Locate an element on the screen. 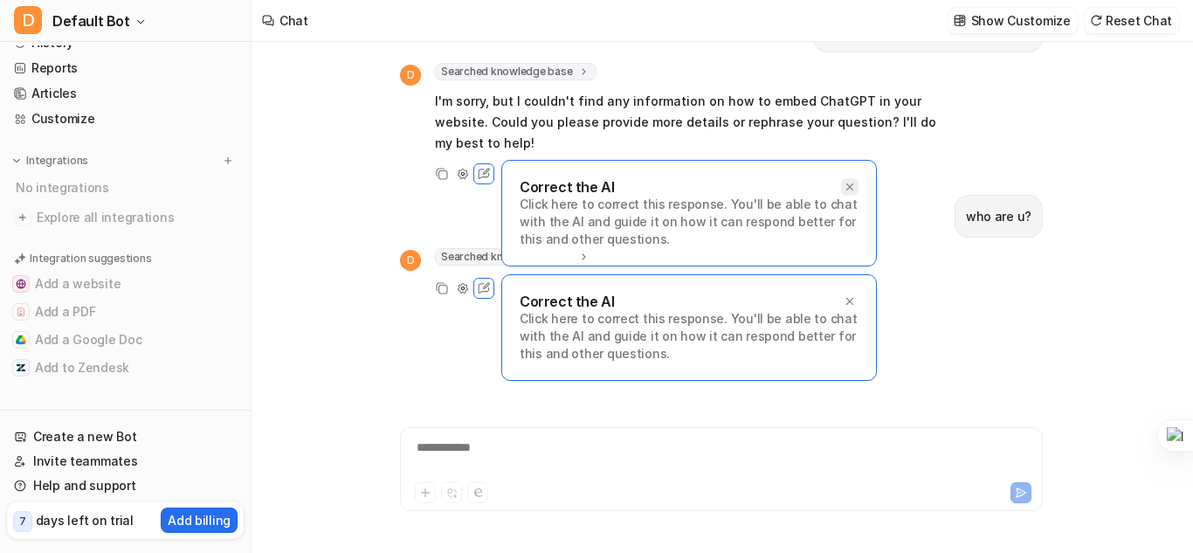 The width and height of the screenshot is (1193, 553). button: Integrations is located at coordinates (50, 161).